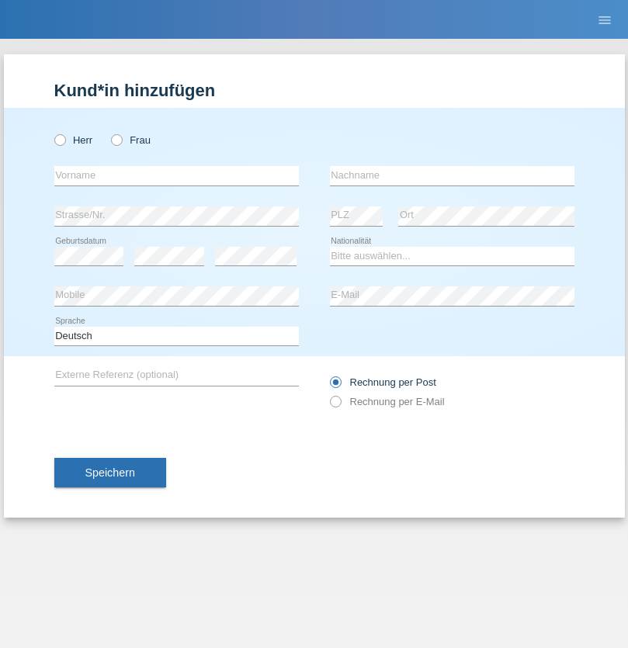 The height and width of the screenshot is (648, 628). What do you see at coordinates (605, 20) in the screenshot?
I see `i: menu` at bounding box center [605, 20].